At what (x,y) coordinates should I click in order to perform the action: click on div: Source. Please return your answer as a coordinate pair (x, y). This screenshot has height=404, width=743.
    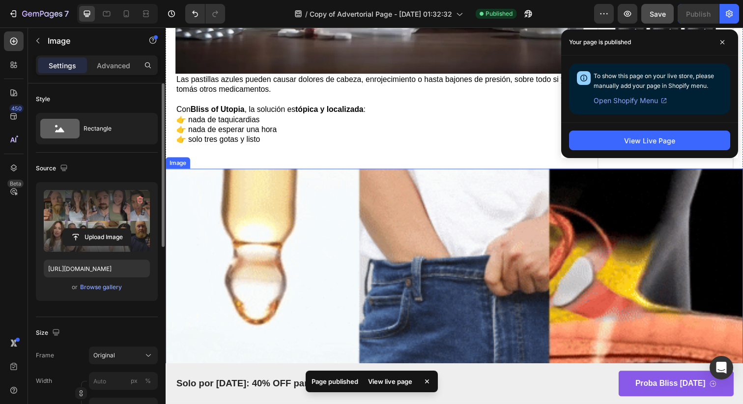
    Looking at the image, I should click on (53, 169).